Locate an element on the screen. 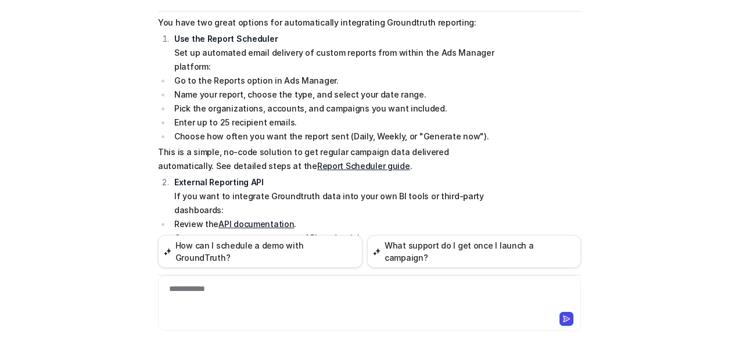 The image size is (739, 345). strong: Use the Report Scheduler is located at coordinates (226, 38).